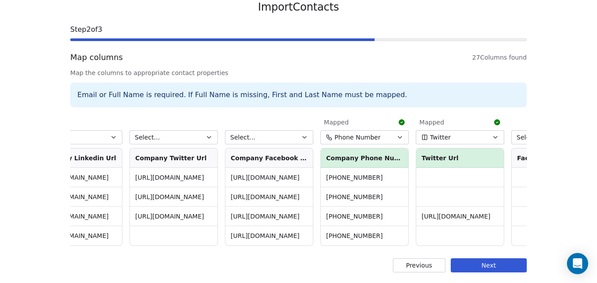  Describe the element at coordinates (365, 158) in the screenshot. I see `th: Company Phone Numbers` at that location.